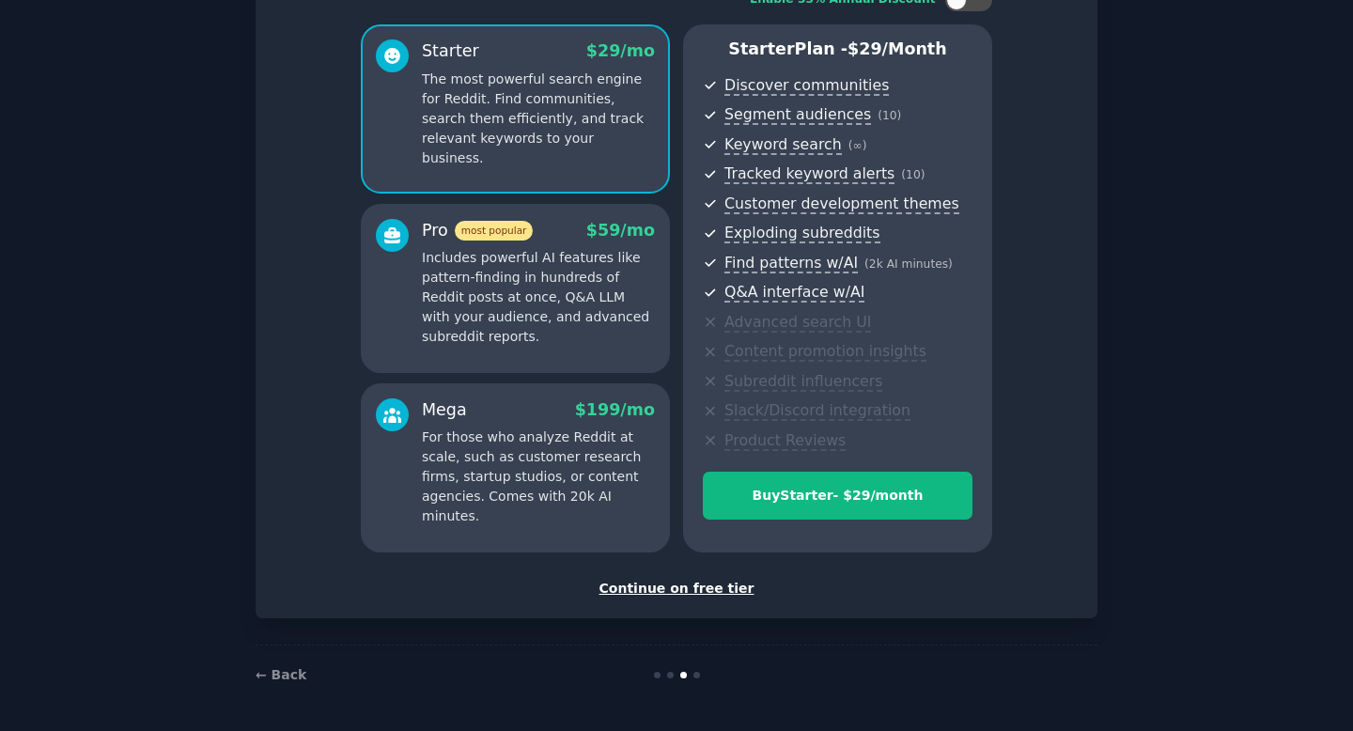  Describe the element at coordinates (538, 476) in the screenshot. I see `p: For those who analyze Reddit at scale, such as customer research firms, startup studios, or conte...` at that location.